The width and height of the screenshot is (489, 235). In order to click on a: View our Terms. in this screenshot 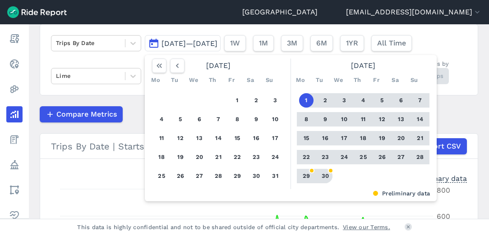, I will do `click(366, 227)`.